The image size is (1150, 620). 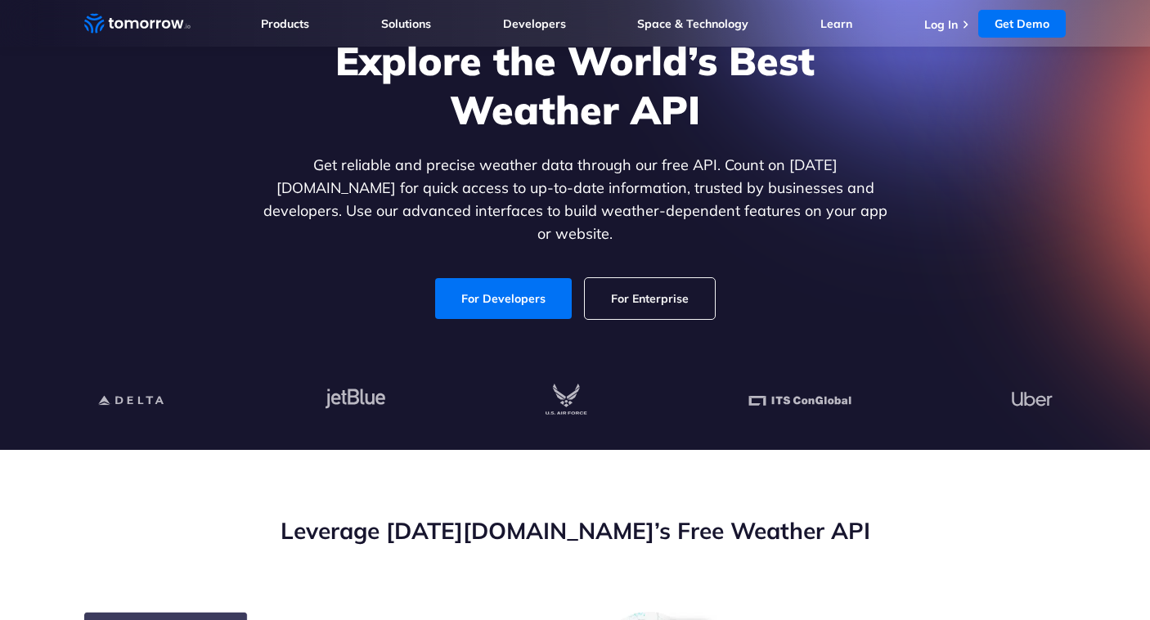 What do you see at coordinates (503, 299) in the screenshot?
I see `a: For Developers` at bounding box center [503, 299].